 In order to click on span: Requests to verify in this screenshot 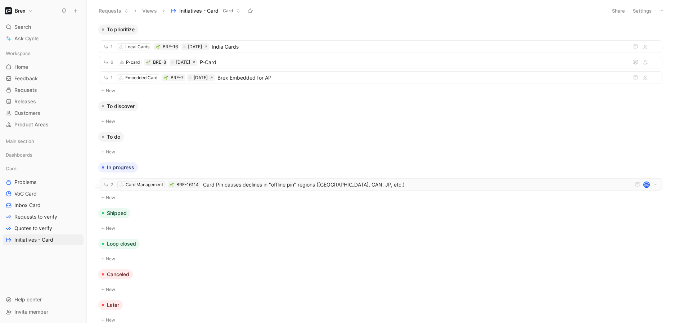, I will do `click(36, 217)`.